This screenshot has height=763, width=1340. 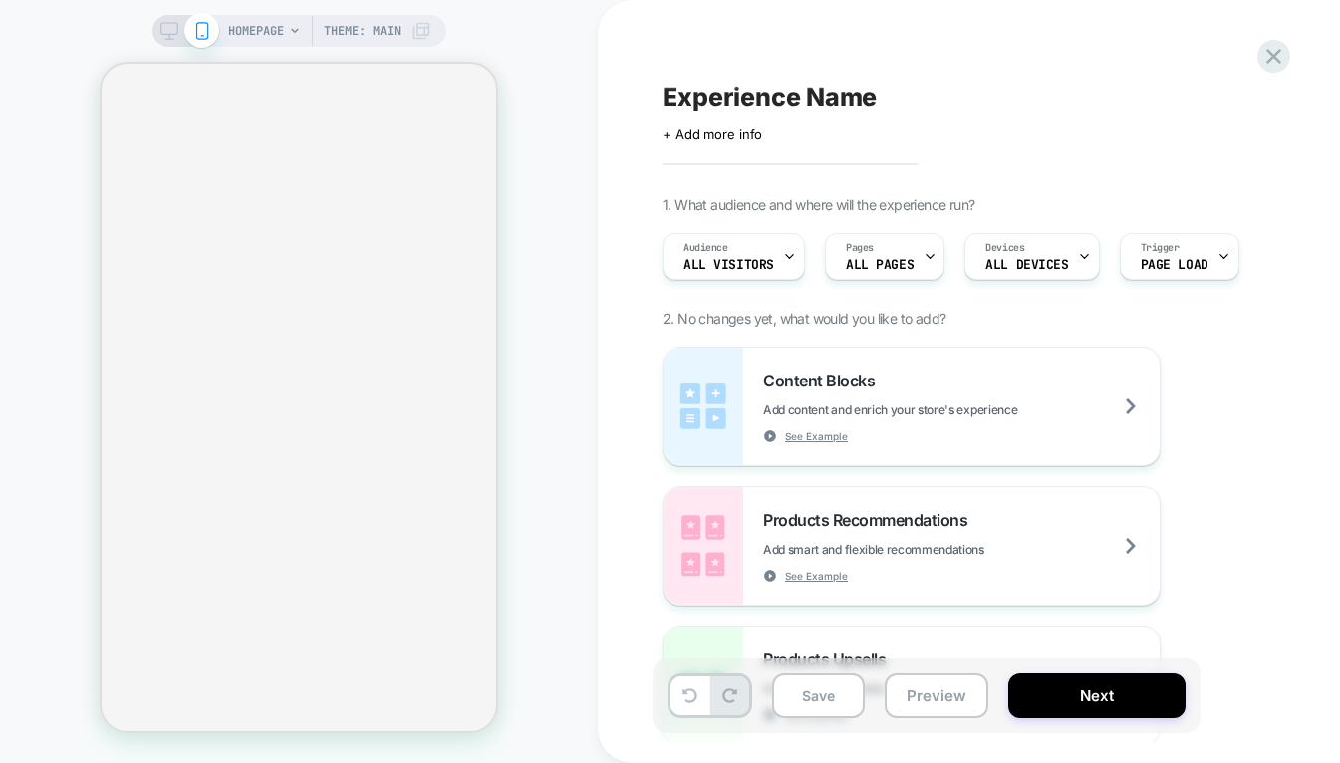 What do you see at coordinates (829, 660) in the screenshot?
I see `span: Products Upsells` at bounding box center [829, 660].